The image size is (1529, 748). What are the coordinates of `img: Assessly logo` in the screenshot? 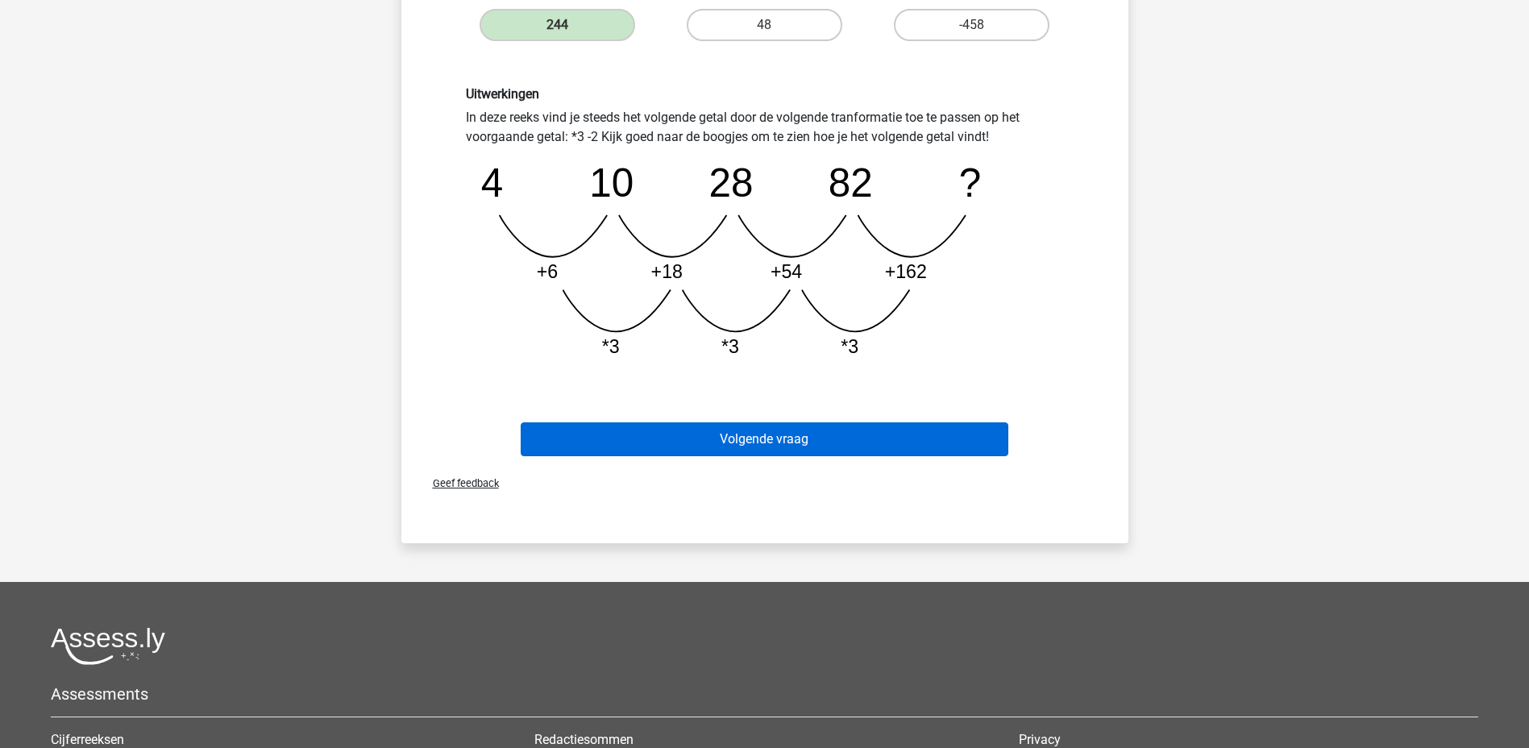 It's located at (108, 646).